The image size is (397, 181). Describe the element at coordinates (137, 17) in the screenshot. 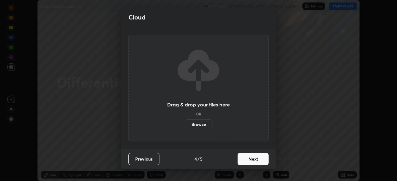

I see `h2: Cloud` at that location.